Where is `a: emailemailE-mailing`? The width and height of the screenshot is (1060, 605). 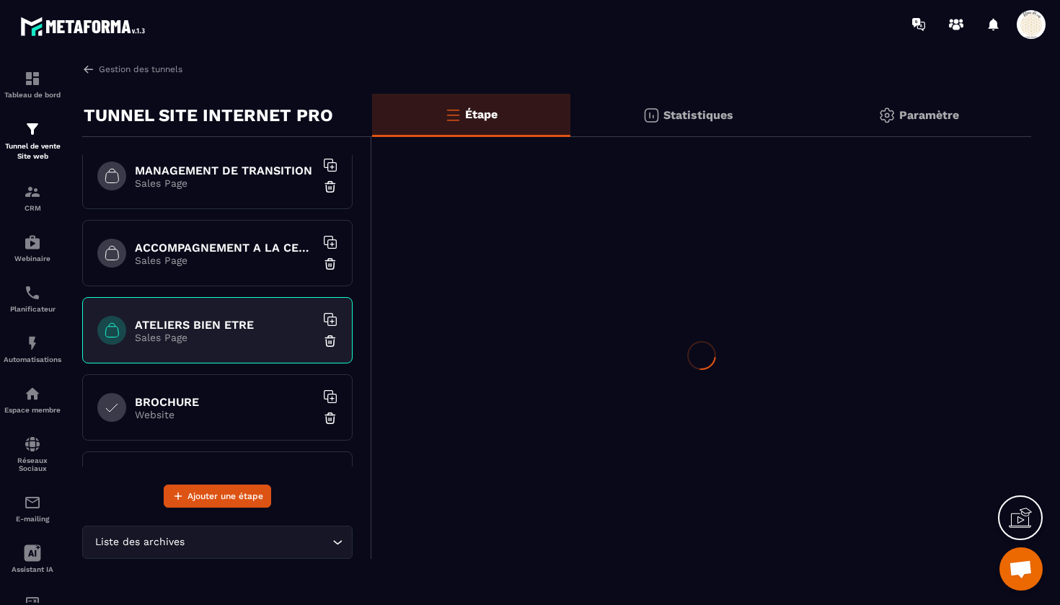 a: emailemailE-mailing is located at coordinates (32, 508).